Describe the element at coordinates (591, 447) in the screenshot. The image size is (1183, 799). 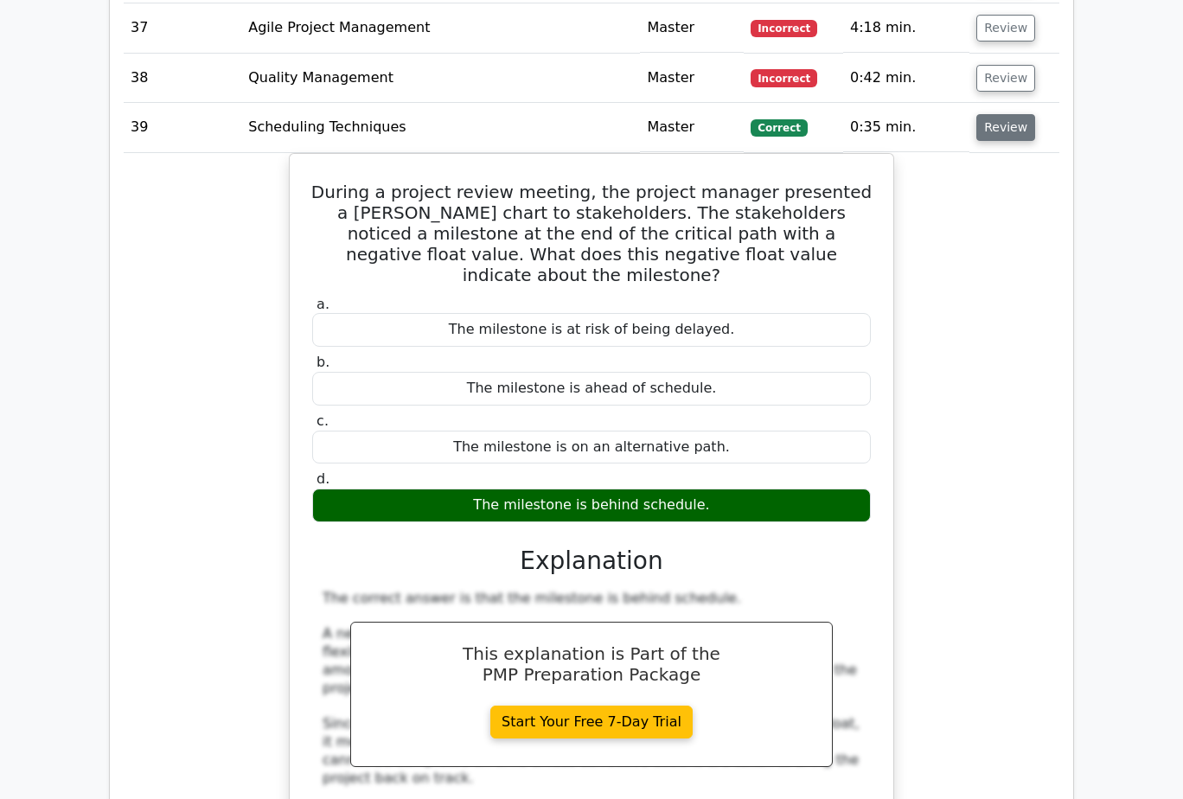
I see `div: The milestone is on an alternative path.` at that location.